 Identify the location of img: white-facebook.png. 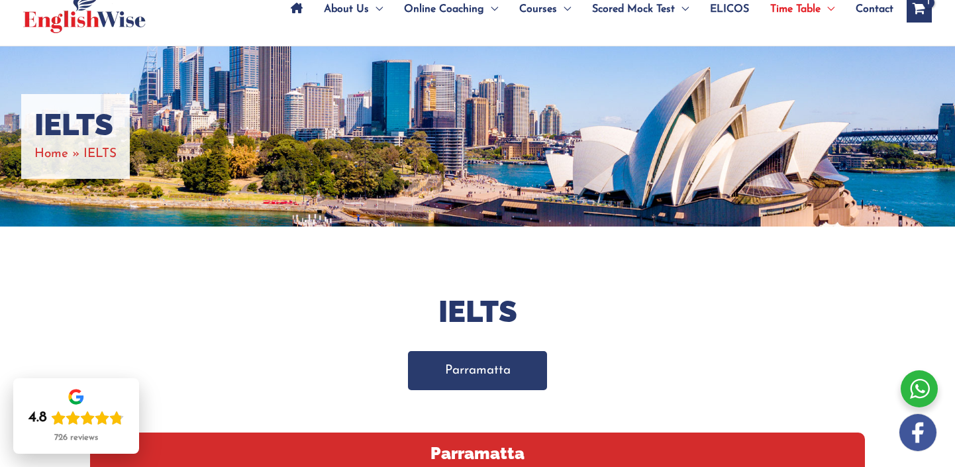
(918, 433).